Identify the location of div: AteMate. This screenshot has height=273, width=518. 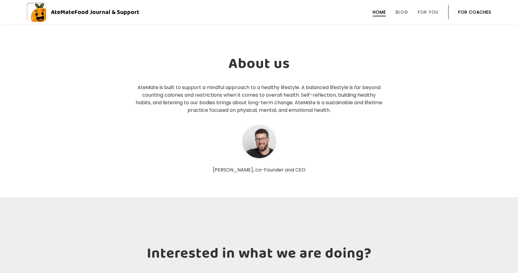
(92, 12).